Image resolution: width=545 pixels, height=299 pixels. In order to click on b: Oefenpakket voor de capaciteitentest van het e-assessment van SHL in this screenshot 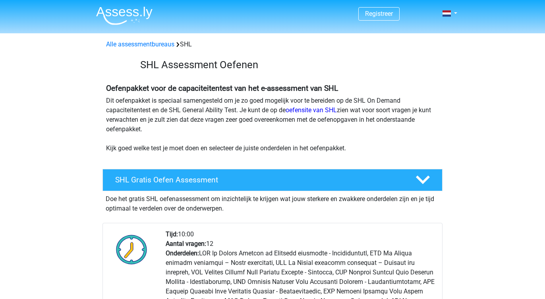, I will do `click(222, 88)`.